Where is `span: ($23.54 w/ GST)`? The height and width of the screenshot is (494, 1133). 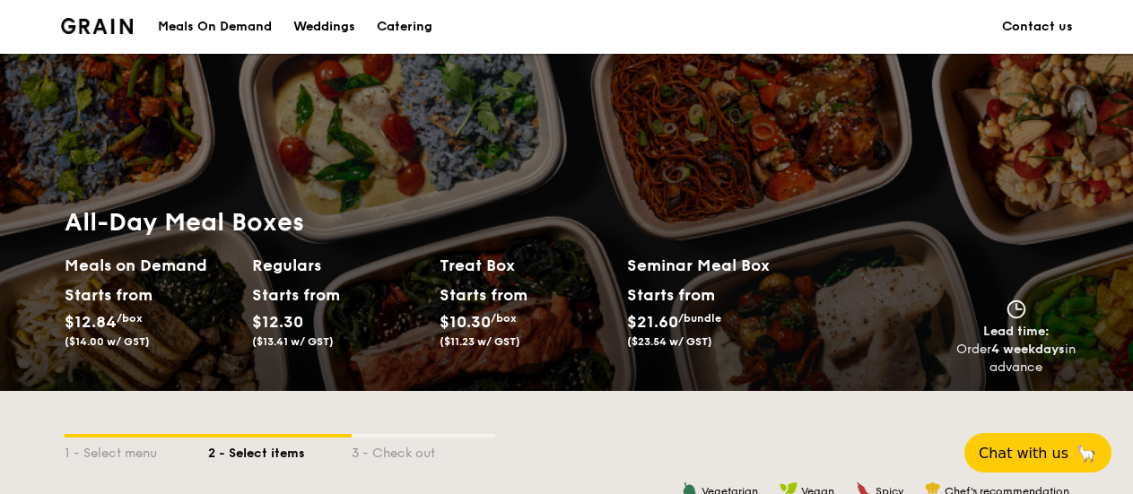 span: ($23.54 w/ GST) is located at coordinates (669, 342).